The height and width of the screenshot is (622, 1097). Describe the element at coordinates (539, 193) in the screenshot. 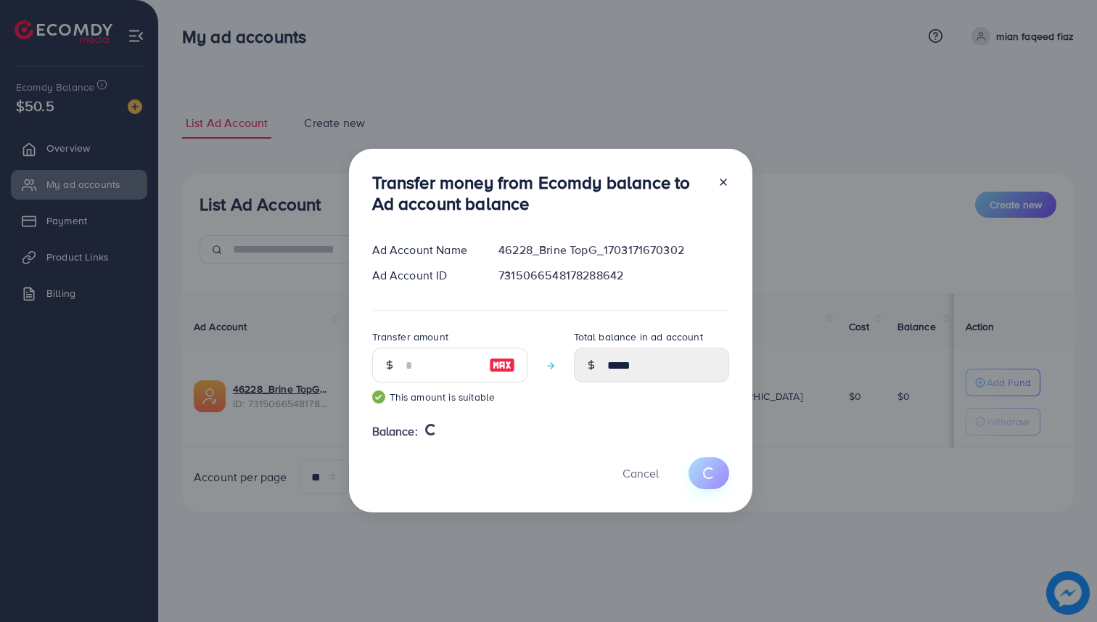

I see `h3: Transfer money from Ecomdy balance to Ad account balance` at that location.